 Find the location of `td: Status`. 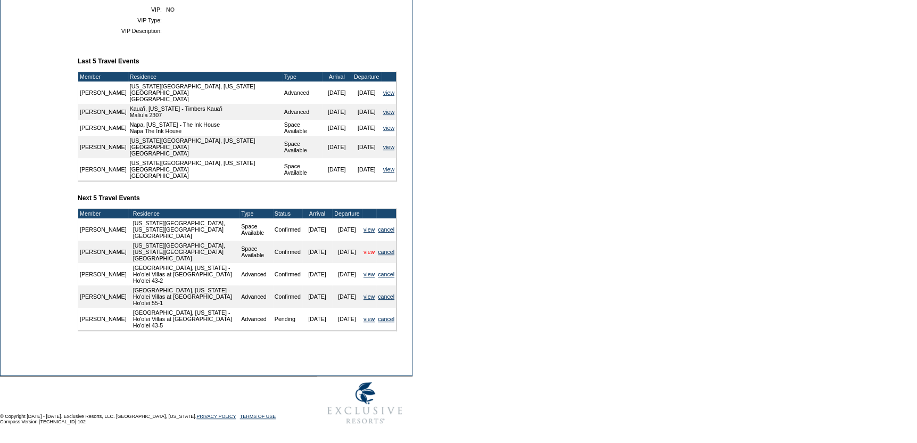

td: Status is located at coordinates (287, 213).